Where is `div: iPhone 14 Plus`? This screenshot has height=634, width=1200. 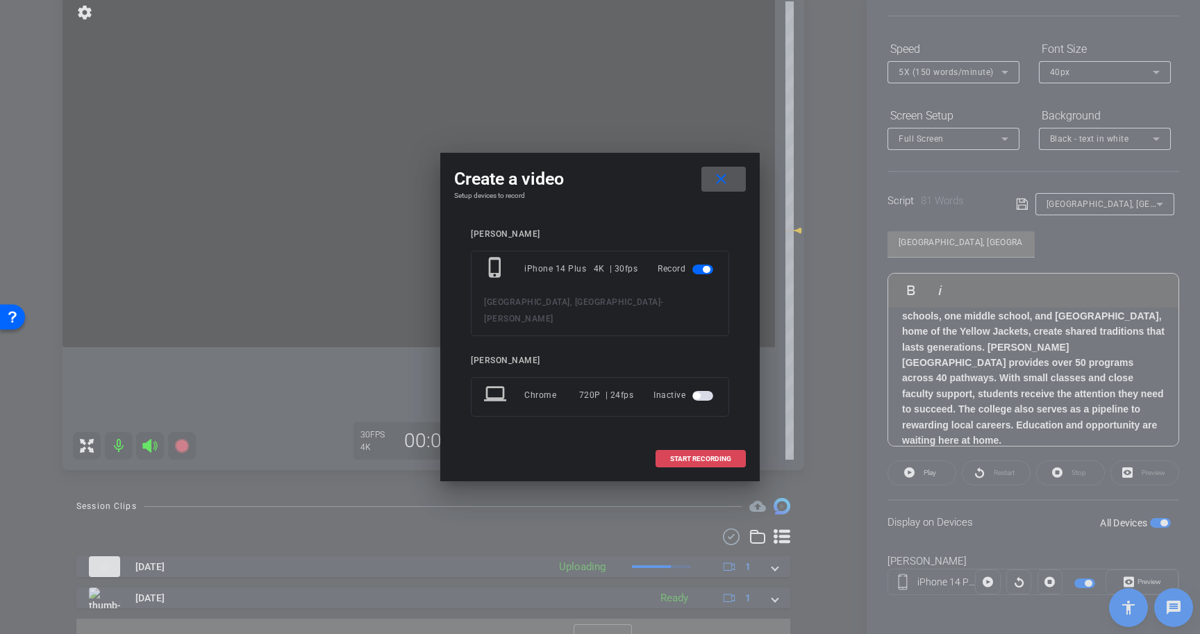
div: iPhone 14 Plus is located at coordinates (559, 269).